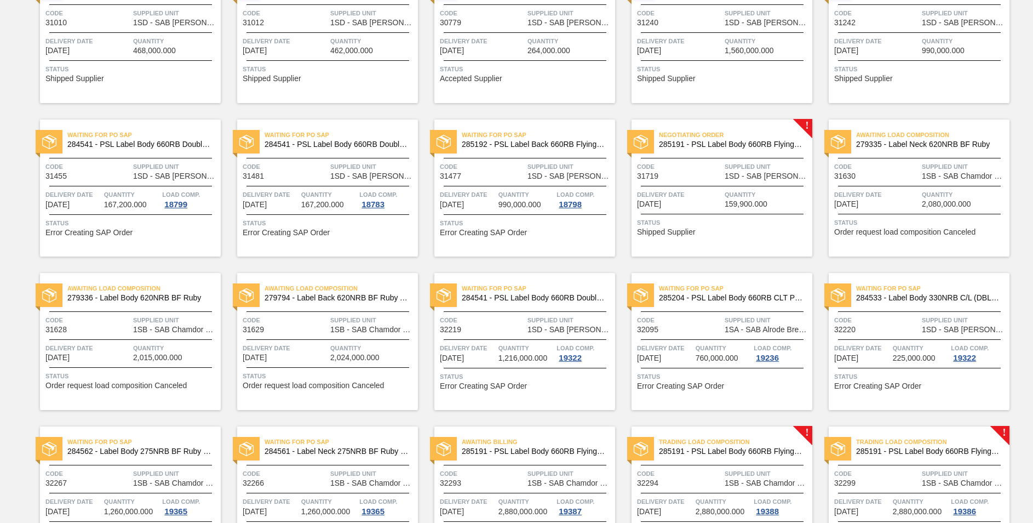 The width and height of the screenshot is (1033, 523). I want to click on span: 30779, so click(450, 22).